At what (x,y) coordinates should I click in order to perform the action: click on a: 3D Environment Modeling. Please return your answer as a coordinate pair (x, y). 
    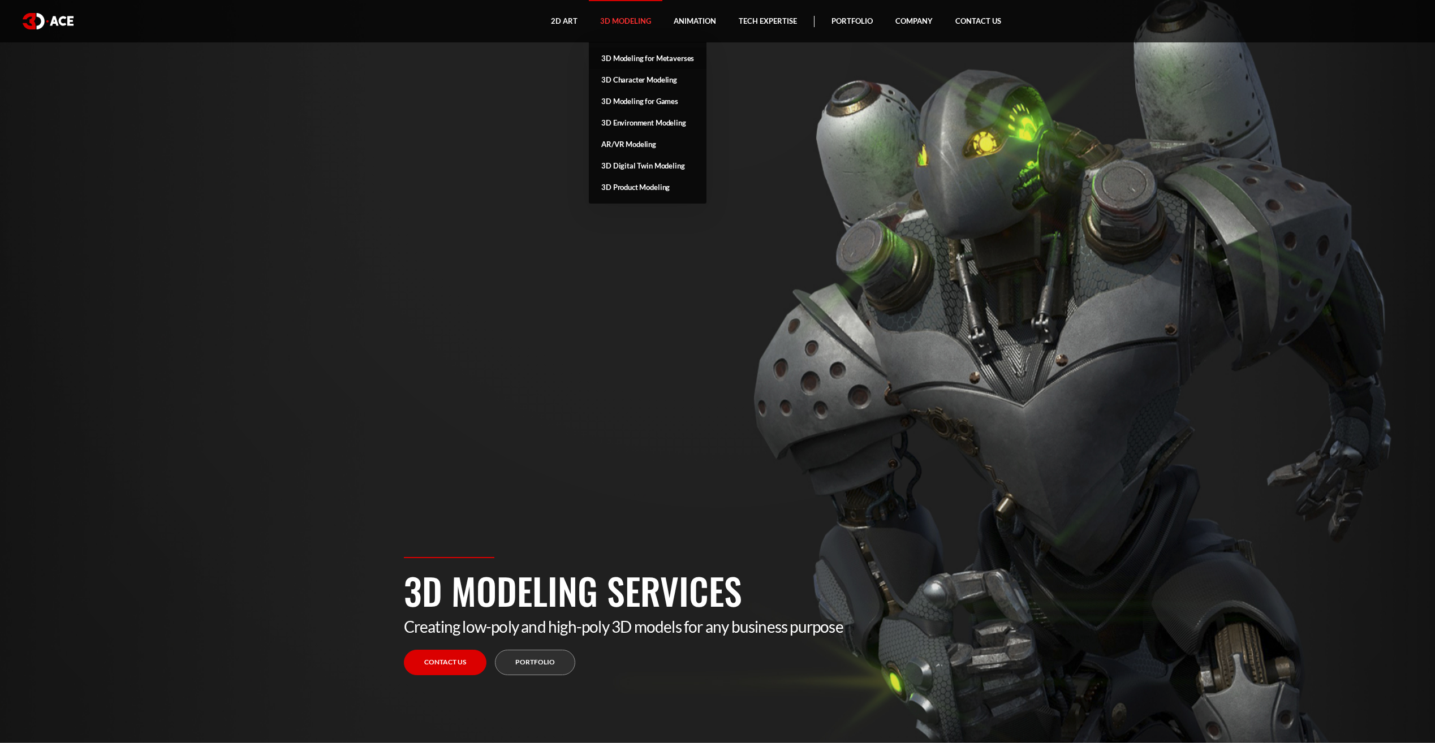
    Looking at the image, I should click on (648, 123).